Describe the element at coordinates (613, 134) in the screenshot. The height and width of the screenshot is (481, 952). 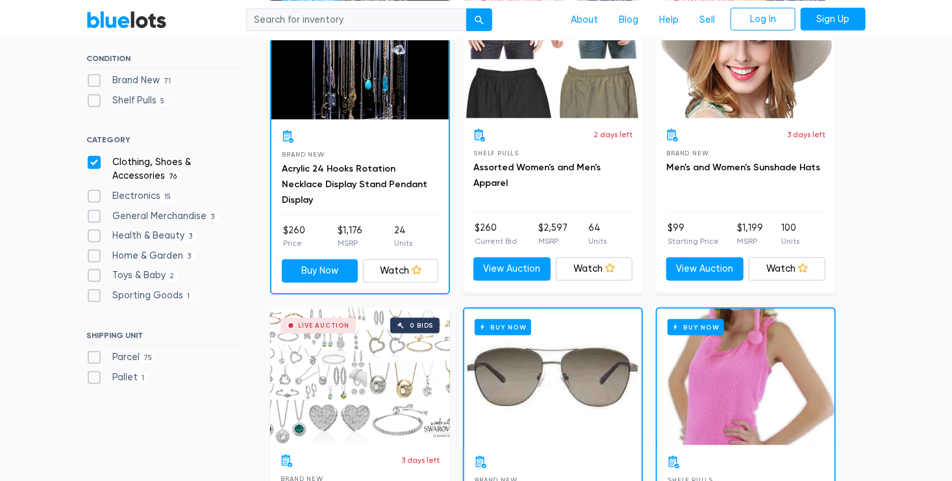
I see `p: 2 days left` at that location.